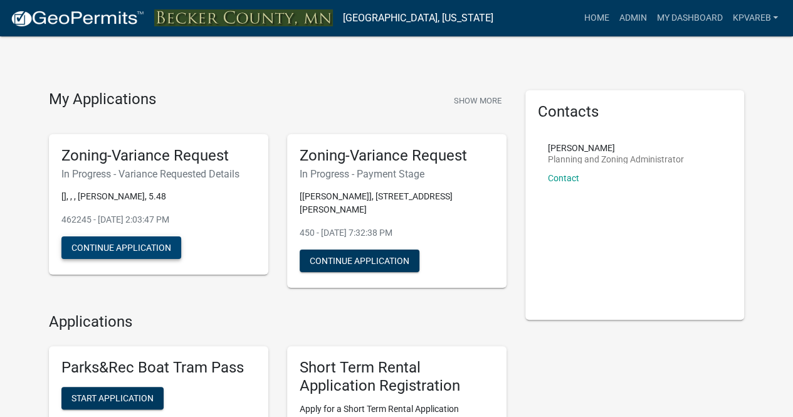 The height and width of the screenshot is (417, 793). I want to click on p: Planning and Zoning Administrator, so click(616, 159).